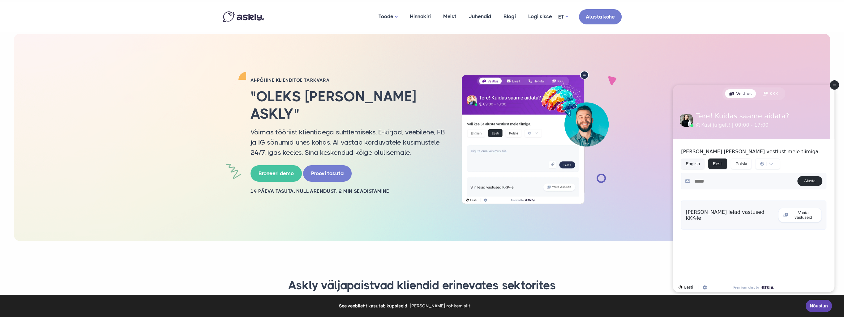 The height and width of the screenshot is (317, 844). I want to click on a: ET, so click(563, 17).